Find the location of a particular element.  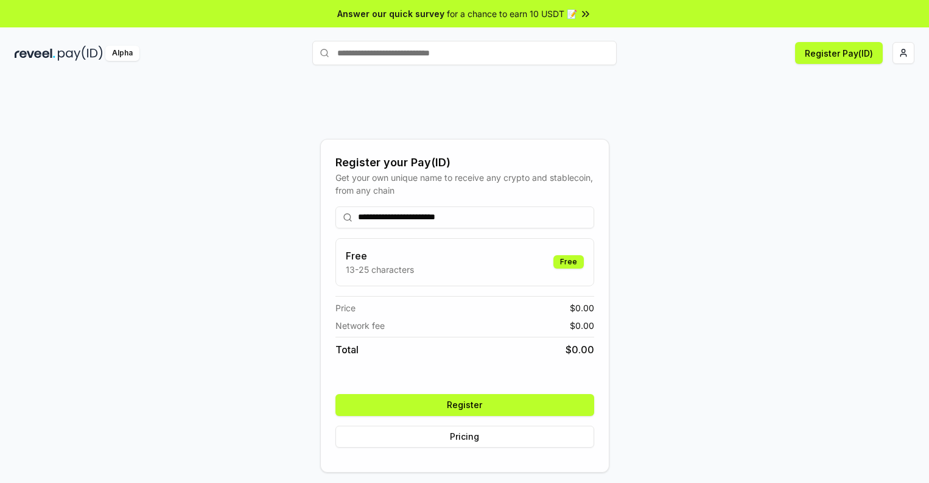

div: Alpha is located at coordinates (122, 53).